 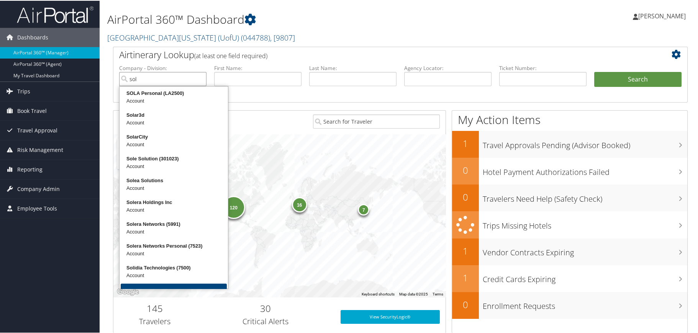 What do you see at coordinates (353, 67) in the screenshot?
I see `label: Last Name:` at bounding box center [353, 67].